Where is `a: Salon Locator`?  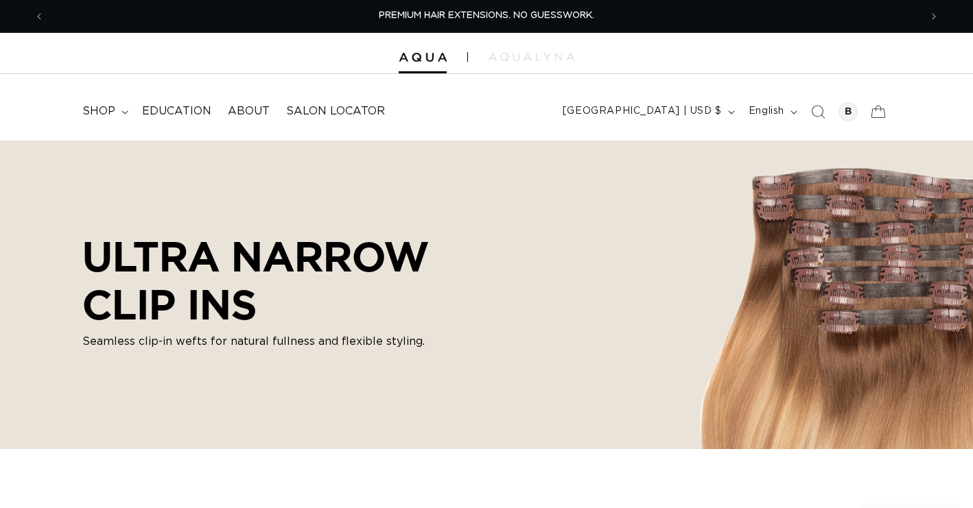
a: Salon Locator is located at coordinates (336, 111).